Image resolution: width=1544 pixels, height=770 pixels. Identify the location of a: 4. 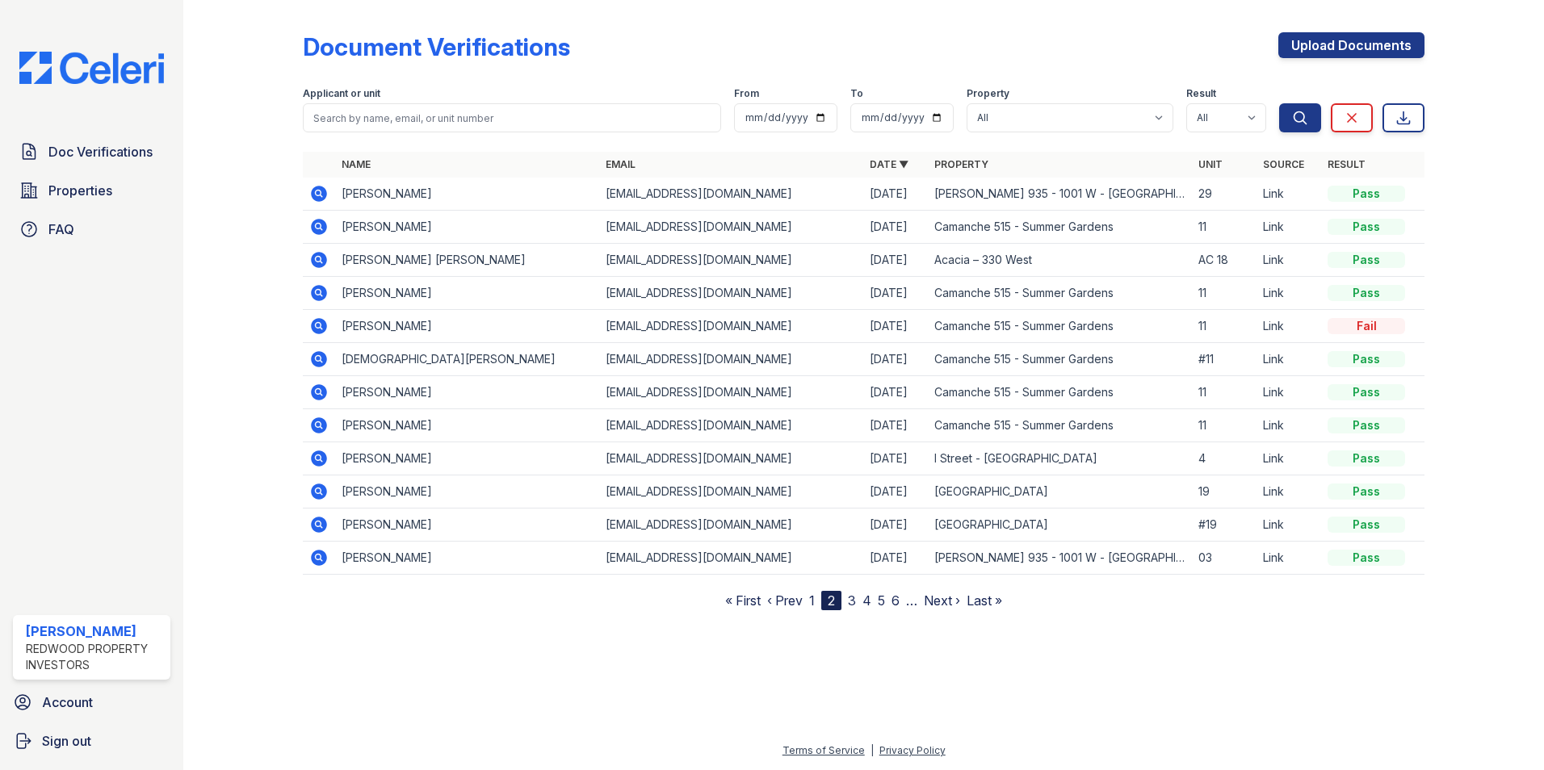
(866, 601).